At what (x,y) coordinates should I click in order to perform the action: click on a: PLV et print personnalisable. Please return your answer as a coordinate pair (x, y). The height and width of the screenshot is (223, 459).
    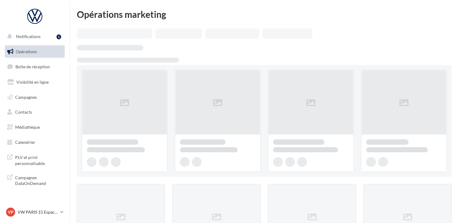
    Looking at the image, I should click on (35, 160).